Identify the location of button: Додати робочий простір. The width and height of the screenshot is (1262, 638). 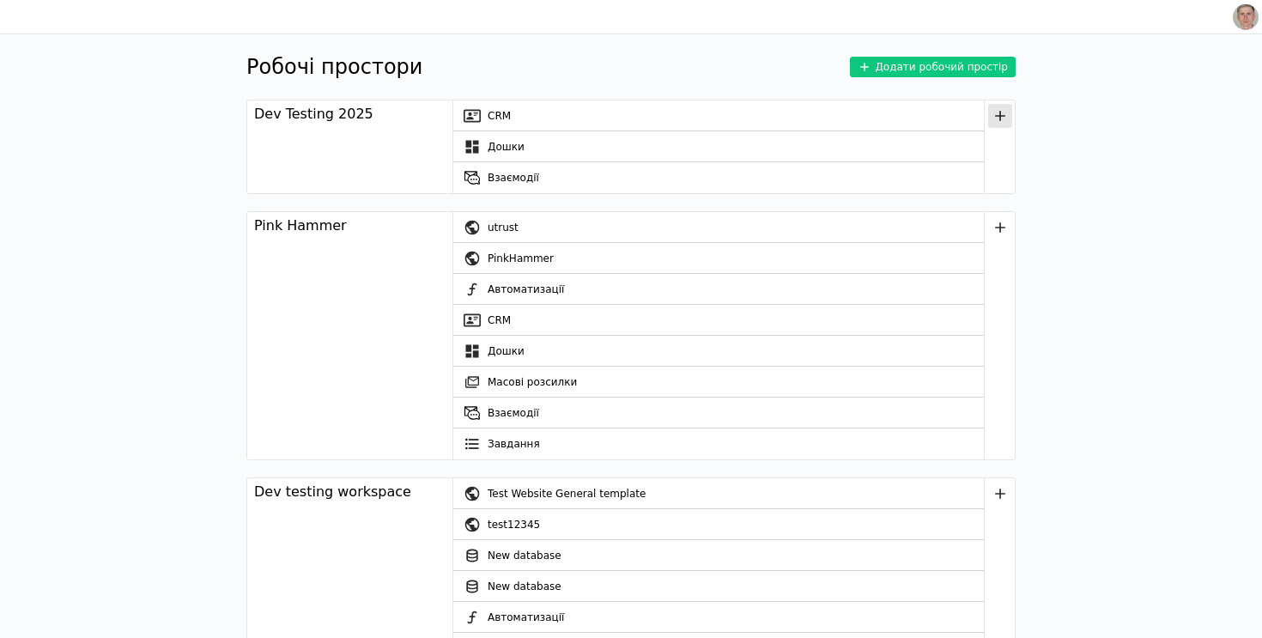
(932, 67).